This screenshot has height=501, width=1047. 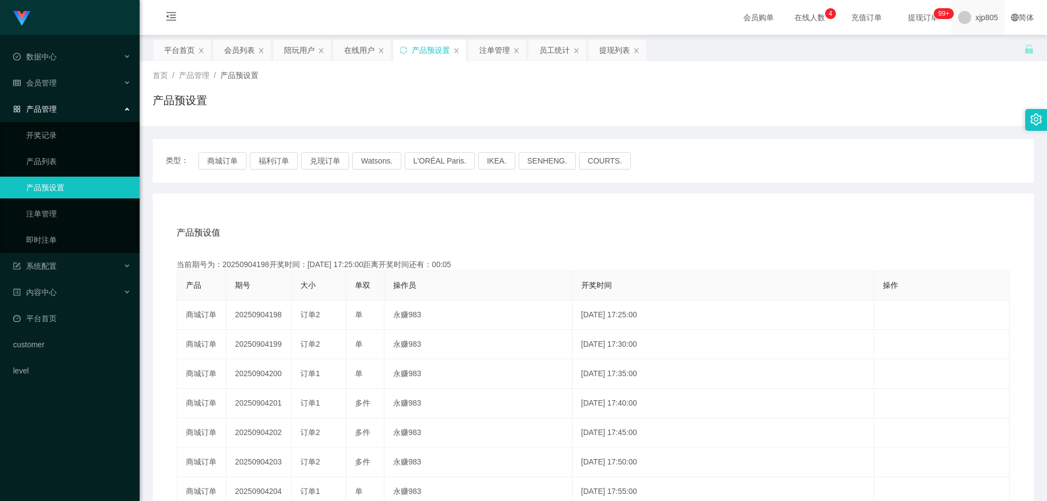 I want to click on span: 提现订单, so click(x=923, y=17).